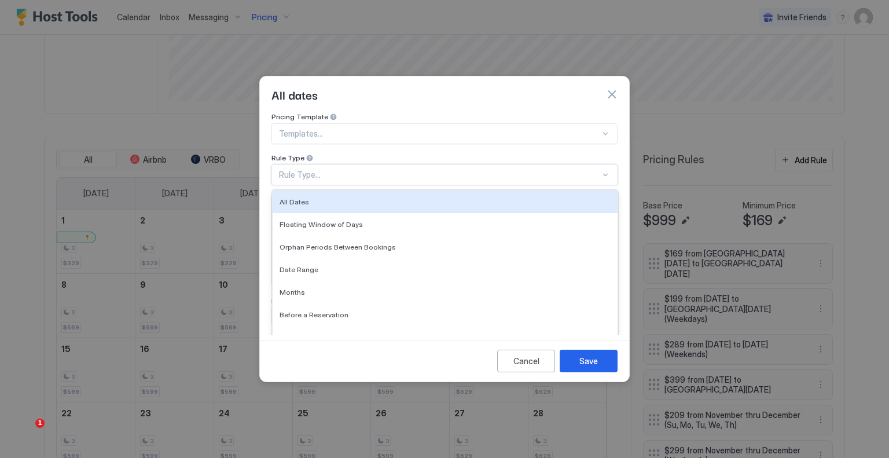 Image resolution: width=889 pixels, height=458 pixels. Describe the element at coordinates (337, 247) in the screenshot. I see `span: Orphan Periods Between Bookings` at that location.